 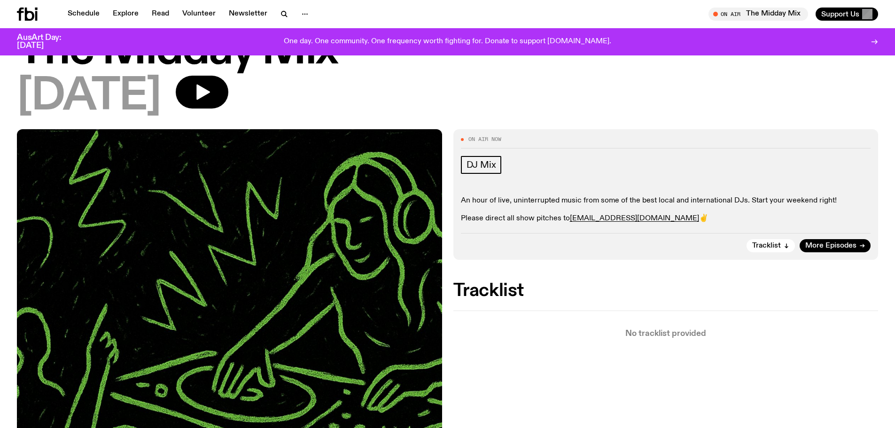 What do you see at coordinates (248, 14) in the screenshot?
I see `a: Newsletter` at bounding box center [248, 14].